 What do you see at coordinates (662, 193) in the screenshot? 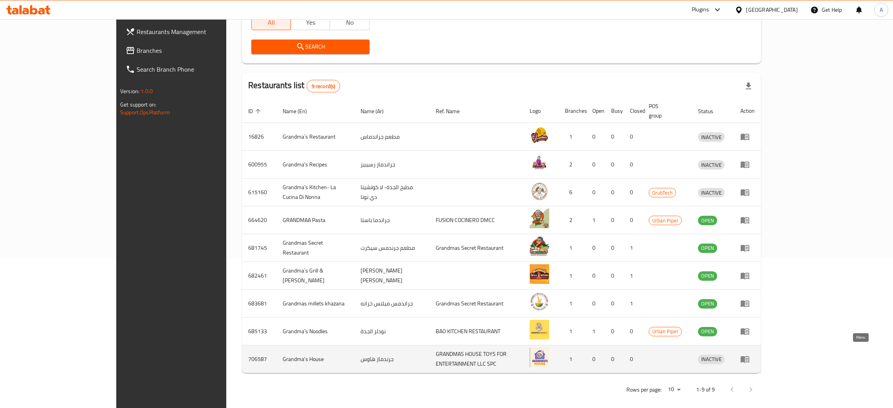
I see `span: GrubTech` at bounding box center [662, 193].